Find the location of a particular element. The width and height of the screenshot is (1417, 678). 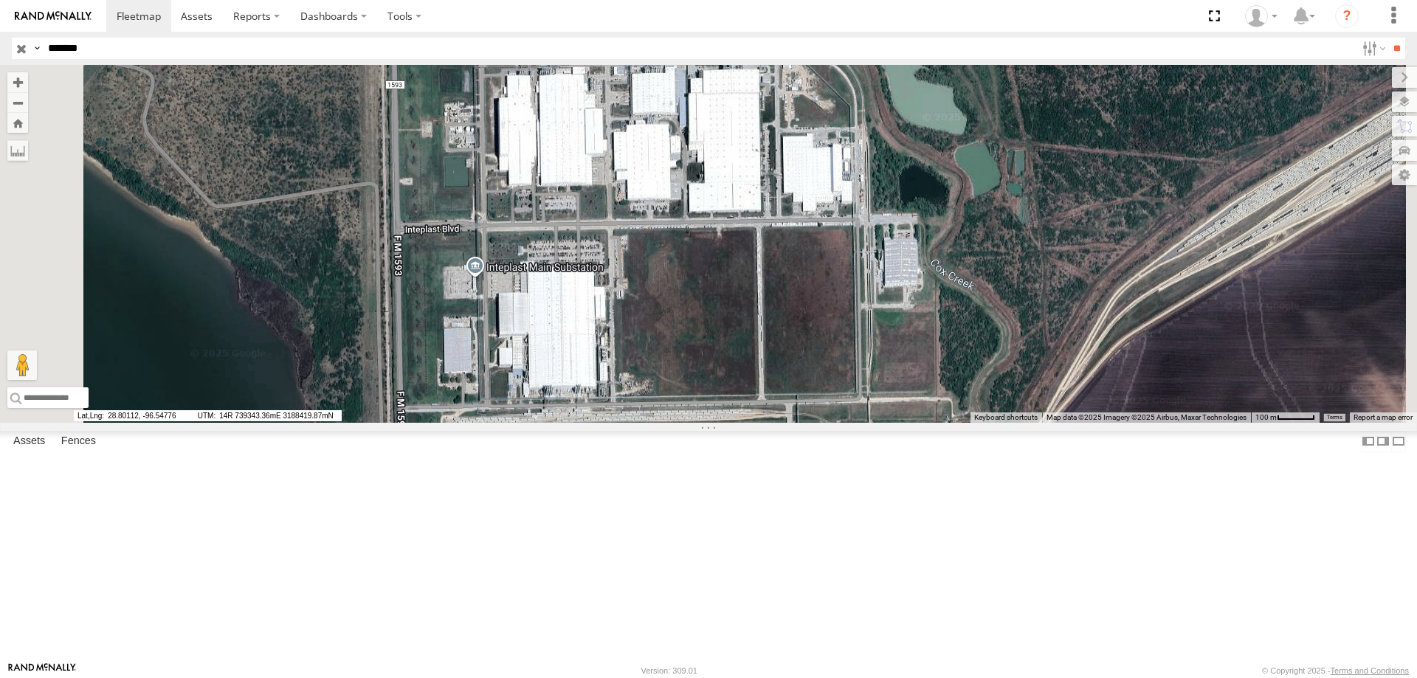

button: Map Scale: 100 m per 48 pixels is located at coordinates (1285, 418).